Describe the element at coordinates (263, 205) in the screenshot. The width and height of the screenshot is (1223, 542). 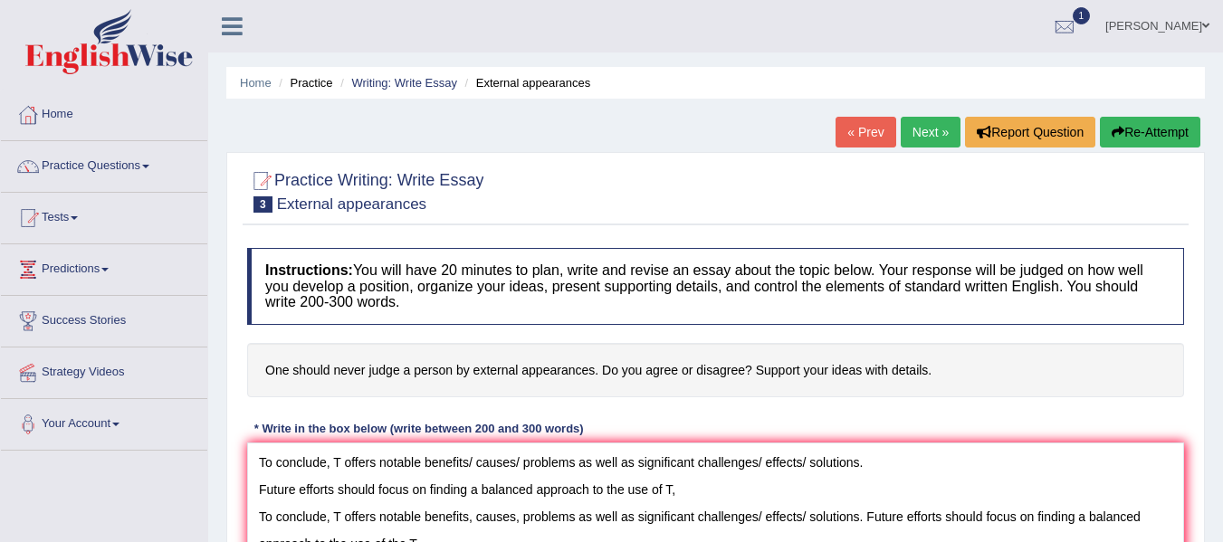
I see `span: 3` at that location.